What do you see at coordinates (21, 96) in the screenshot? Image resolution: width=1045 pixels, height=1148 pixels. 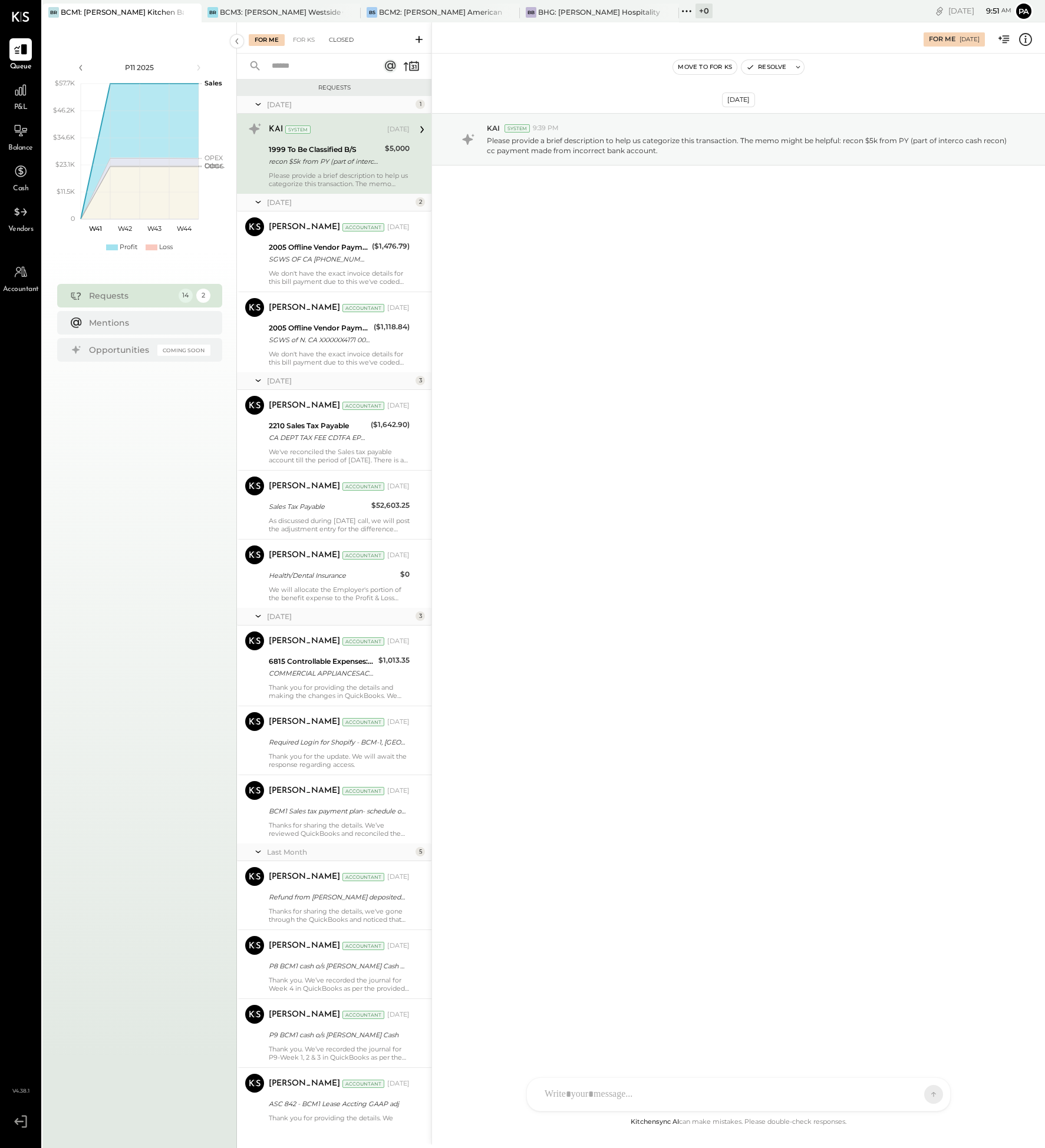 I see `a: P&L` at bounding box center [21, 96].